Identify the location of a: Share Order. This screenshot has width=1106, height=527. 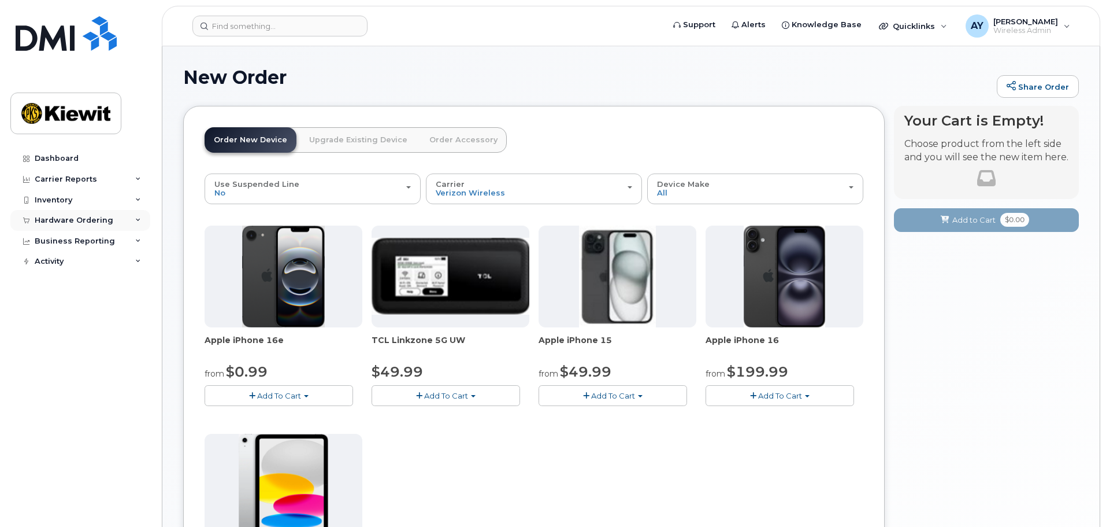
(1038, 87).